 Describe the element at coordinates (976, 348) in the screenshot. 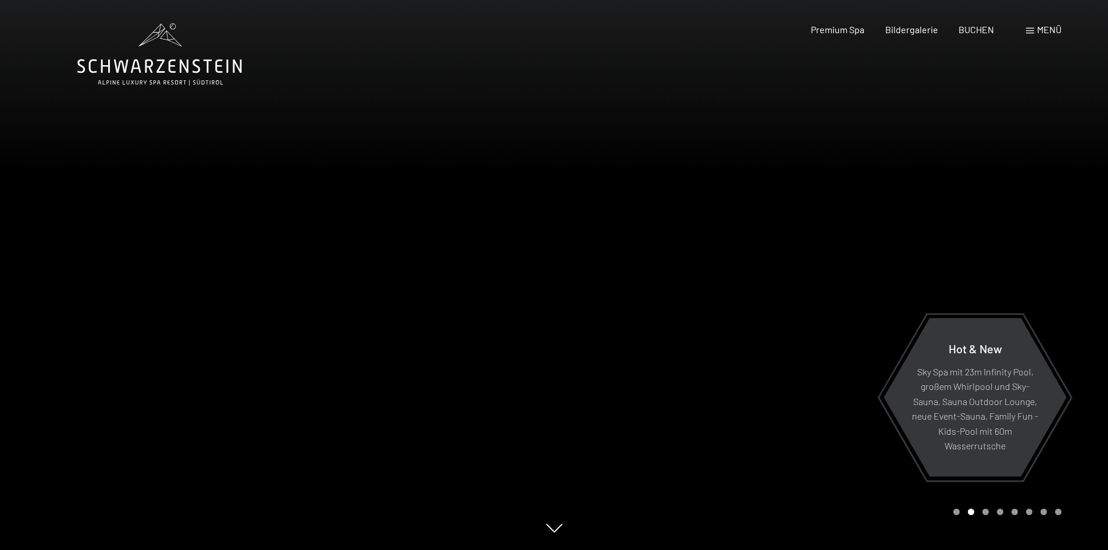

I see `span: Hot & New` at that location.